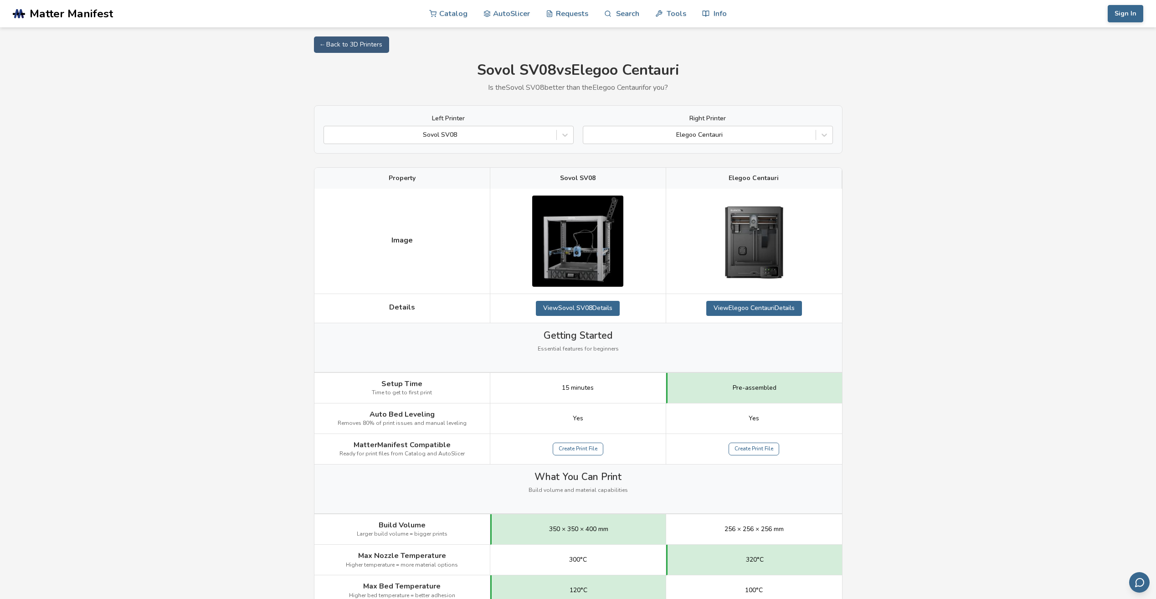 The height and width of the screenshot is (599, 1156). What do you see at coordinates (589, 135) in the screenshot?
I see `input: Elegoo Centauri` at bounding box center [589, 135].